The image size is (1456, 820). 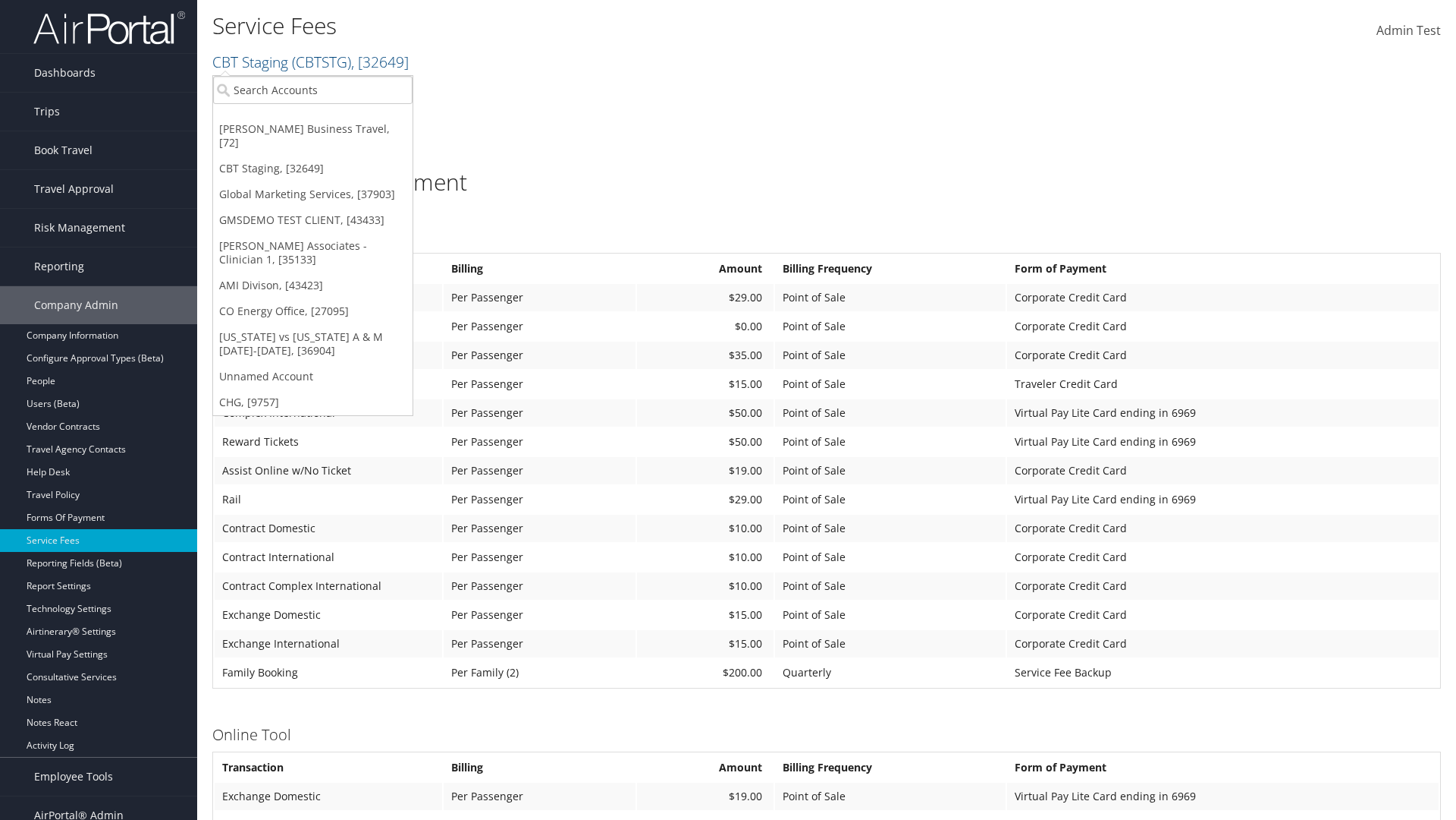 What do you see at coordinates (1222, 384) in the screenshot?
I see `td: Traveler Credit Card` at bounding box center [1222, 384].